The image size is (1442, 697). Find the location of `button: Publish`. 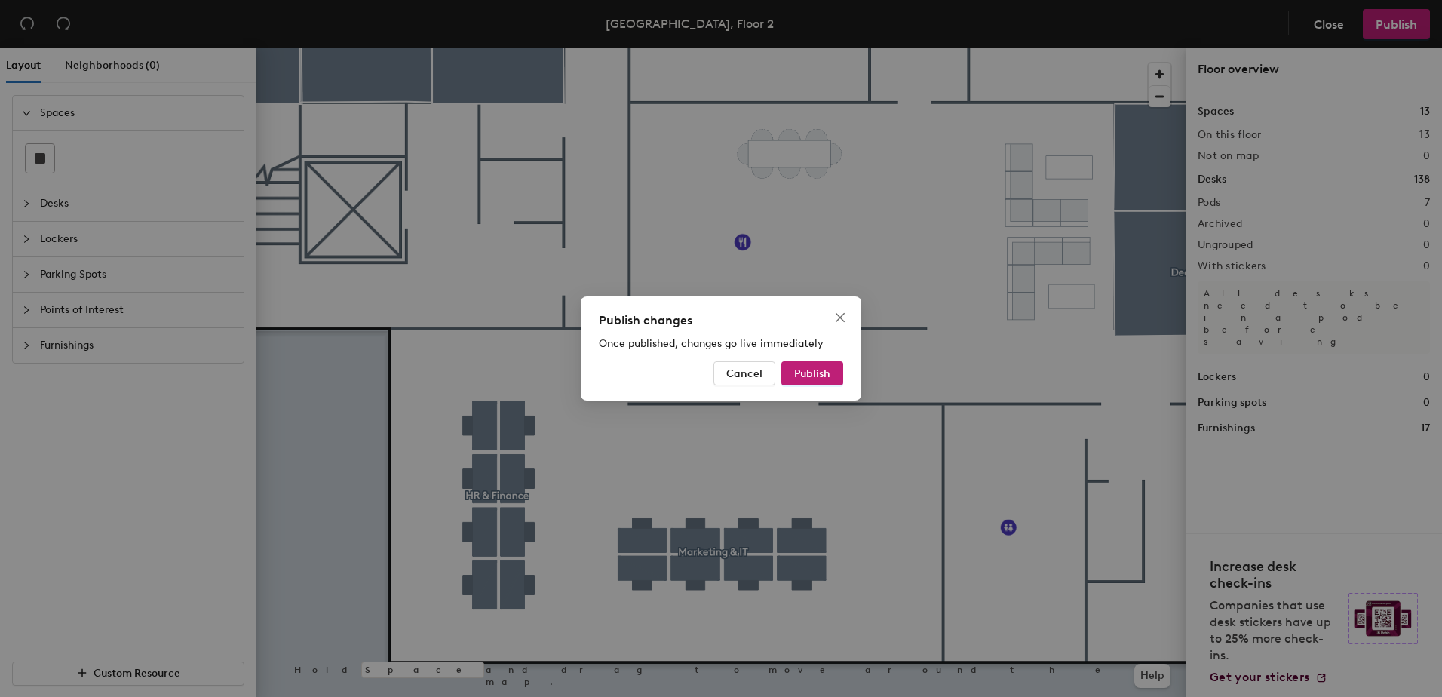

button: Publish is located at coordinates (812, 373).